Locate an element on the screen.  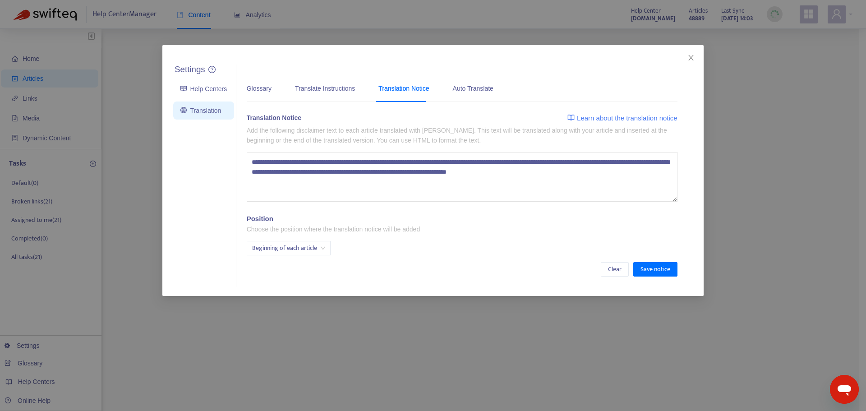
div: Translate Instructions is located at coordinates (325, 88).